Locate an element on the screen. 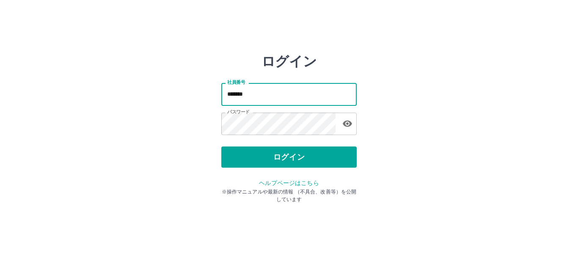 The height and width of the screenshot is (257, 578). label: 社員番号 is located at coordinates (236, 82).